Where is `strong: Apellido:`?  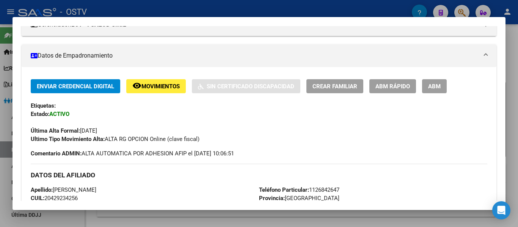
strong: Apellido: is located at coordinates (42, 190).